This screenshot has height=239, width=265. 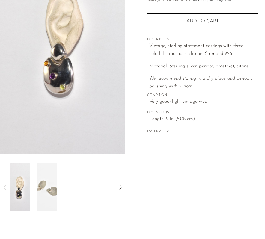 What do you see at coordinates (201, 83) in the screenshot?
I see `i: We recommend storing in a dry place and periodic polishing with a cloth.` at bounding box center [201, 83].